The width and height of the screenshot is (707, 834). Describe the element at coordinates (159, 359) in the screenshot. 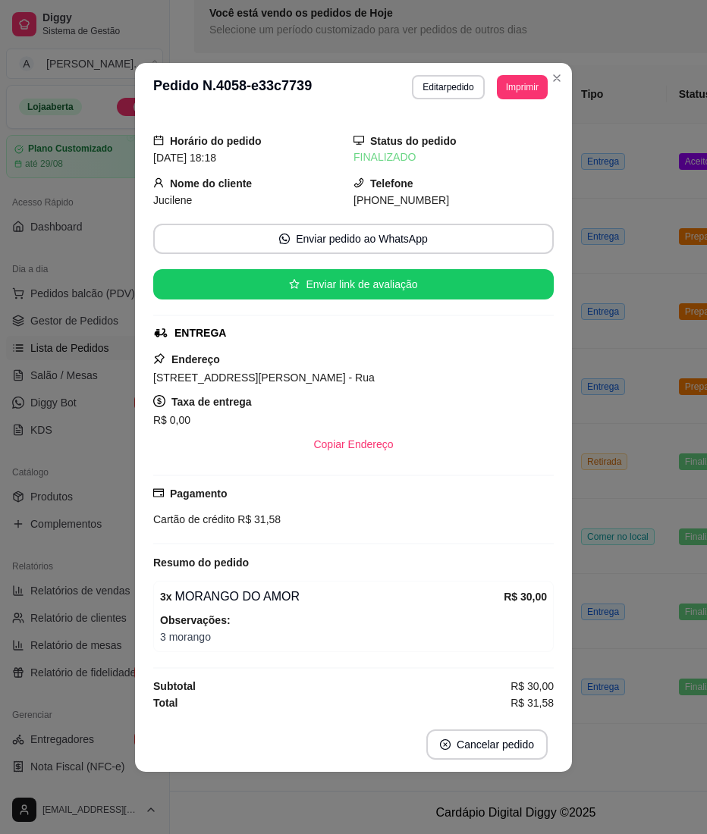

I see `span: pushpin` at that location.